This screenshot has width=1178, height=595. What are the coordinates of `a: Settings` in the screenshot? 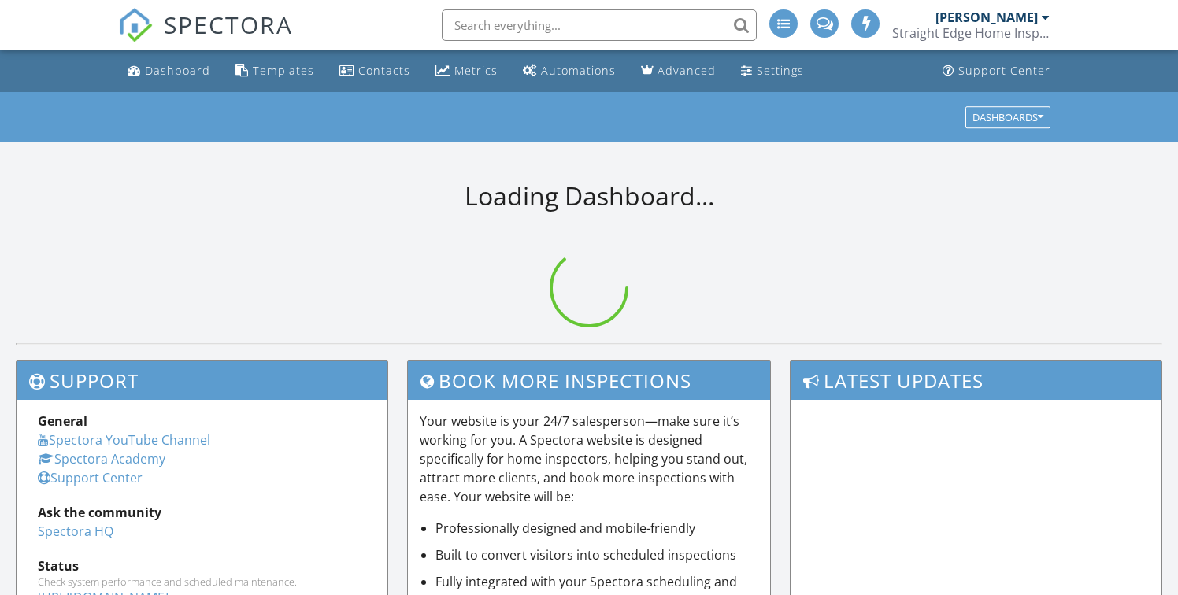 It's located at (773, 71).